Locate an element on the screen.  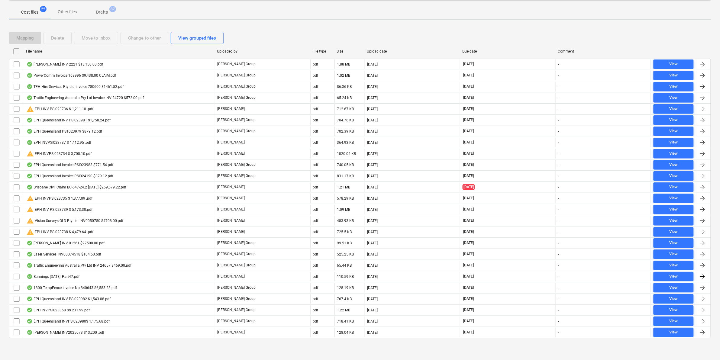
div: Comment is located at coordinates (603, 51).